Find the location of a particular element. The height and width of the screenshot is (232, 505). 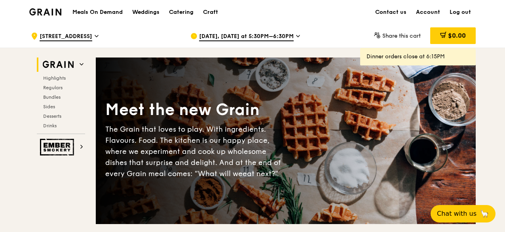

span: Desserts is located at coordinates (52, 116).